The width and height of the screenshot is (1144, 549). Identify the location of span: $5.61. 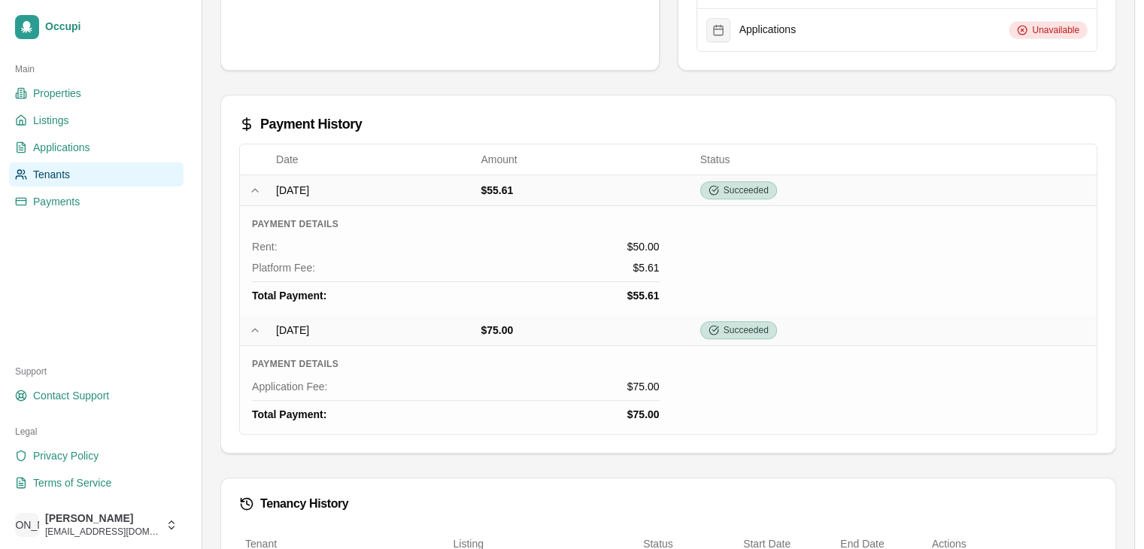
(645, 268).